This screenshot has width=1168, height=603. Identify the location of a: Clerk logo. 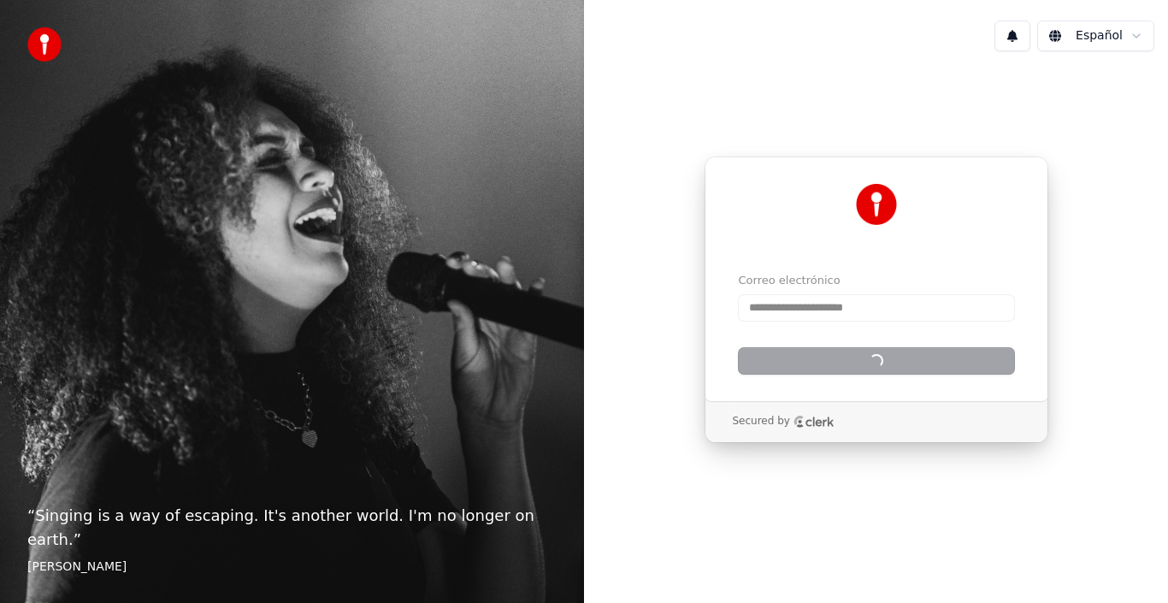
(814, 422).